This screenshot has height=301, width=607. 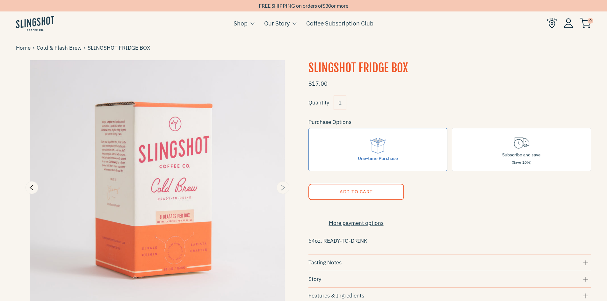 I want to click on p: 64oz, READY-TO-DRINK, so click(x=450, y=241).